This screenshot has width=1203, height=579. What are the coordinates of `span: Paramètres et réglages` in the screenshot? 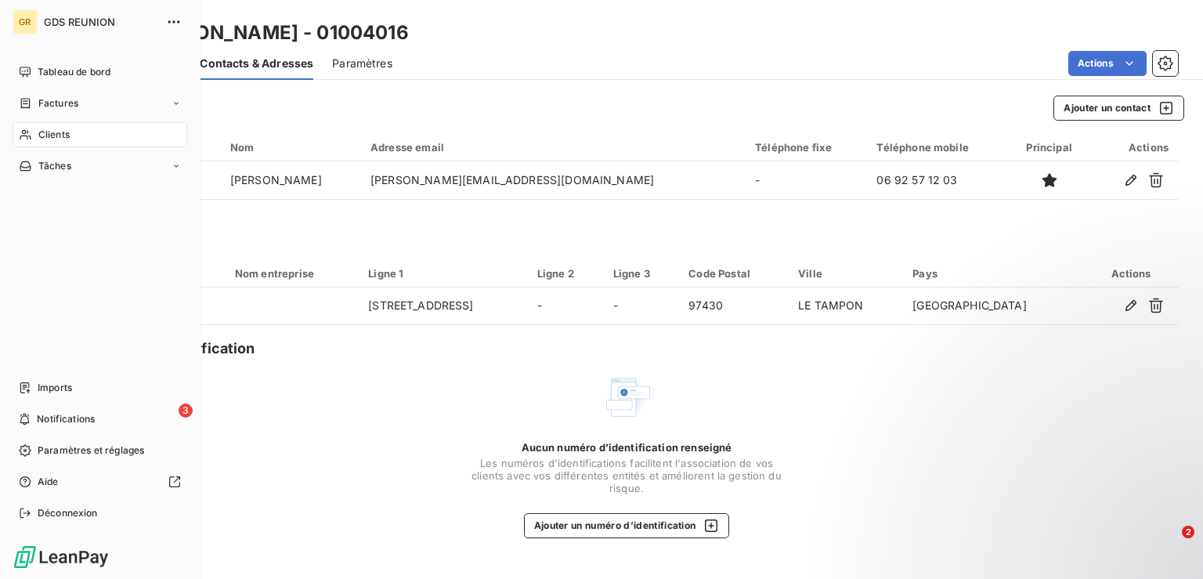 It's located at (91, 450).